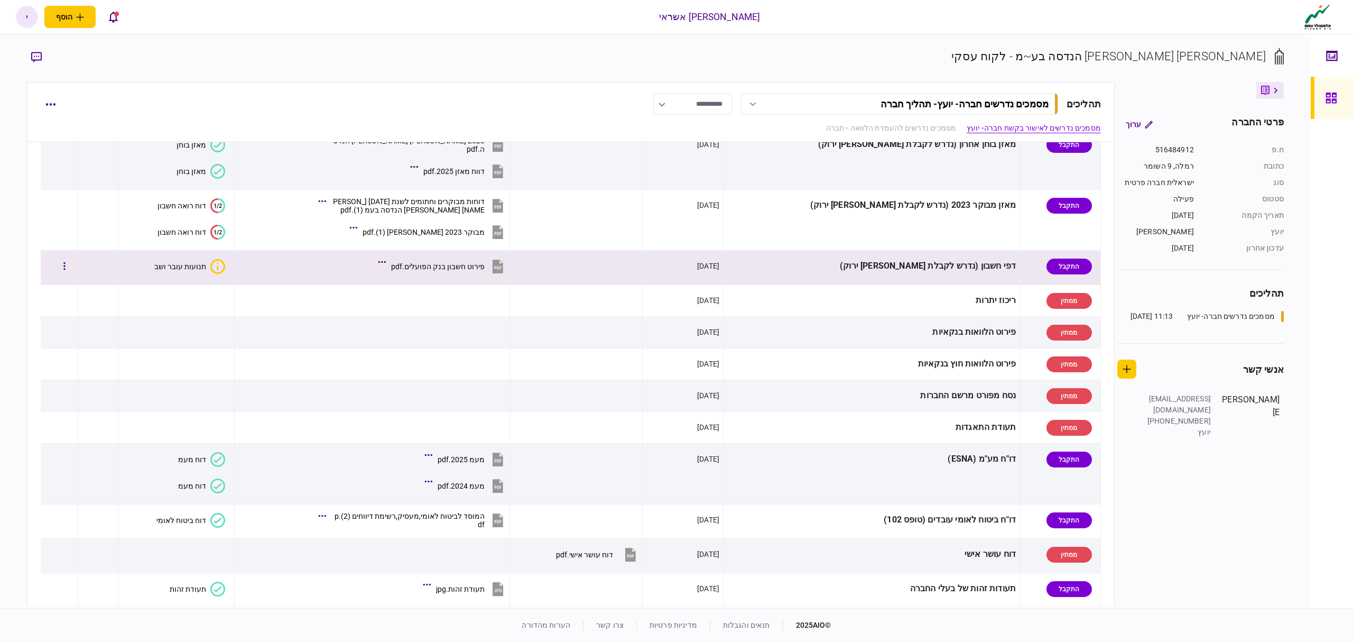  What do you see at coordinates (188, 589) in the screenshot?
I see `div: תעודת זהות` at bounding box center [188, 589].